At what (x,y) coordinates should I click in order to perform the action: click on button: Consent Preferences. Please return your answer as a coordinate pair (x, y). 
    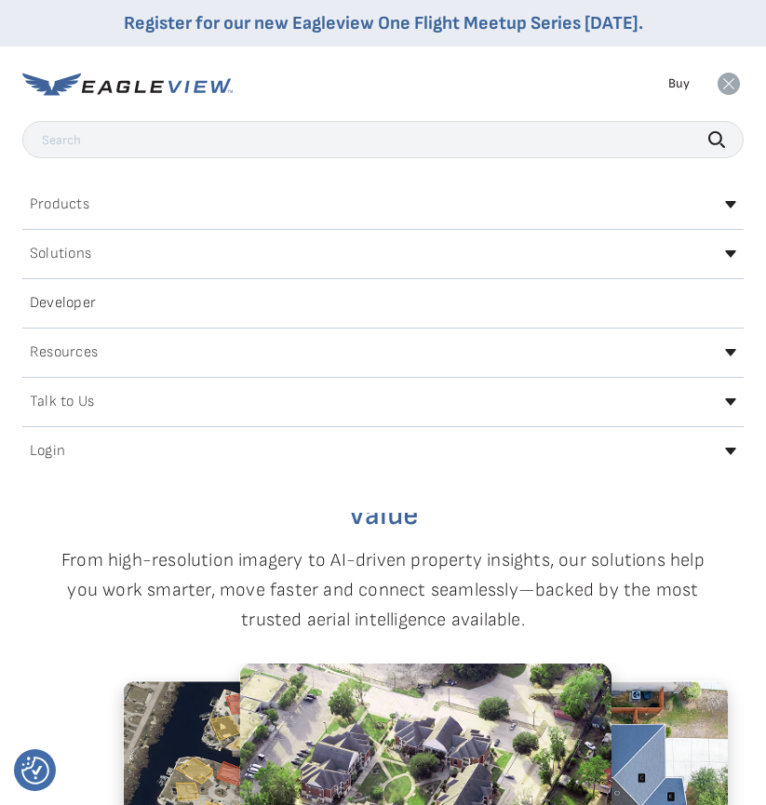
    Looking at the image, I should click on (35, 771).